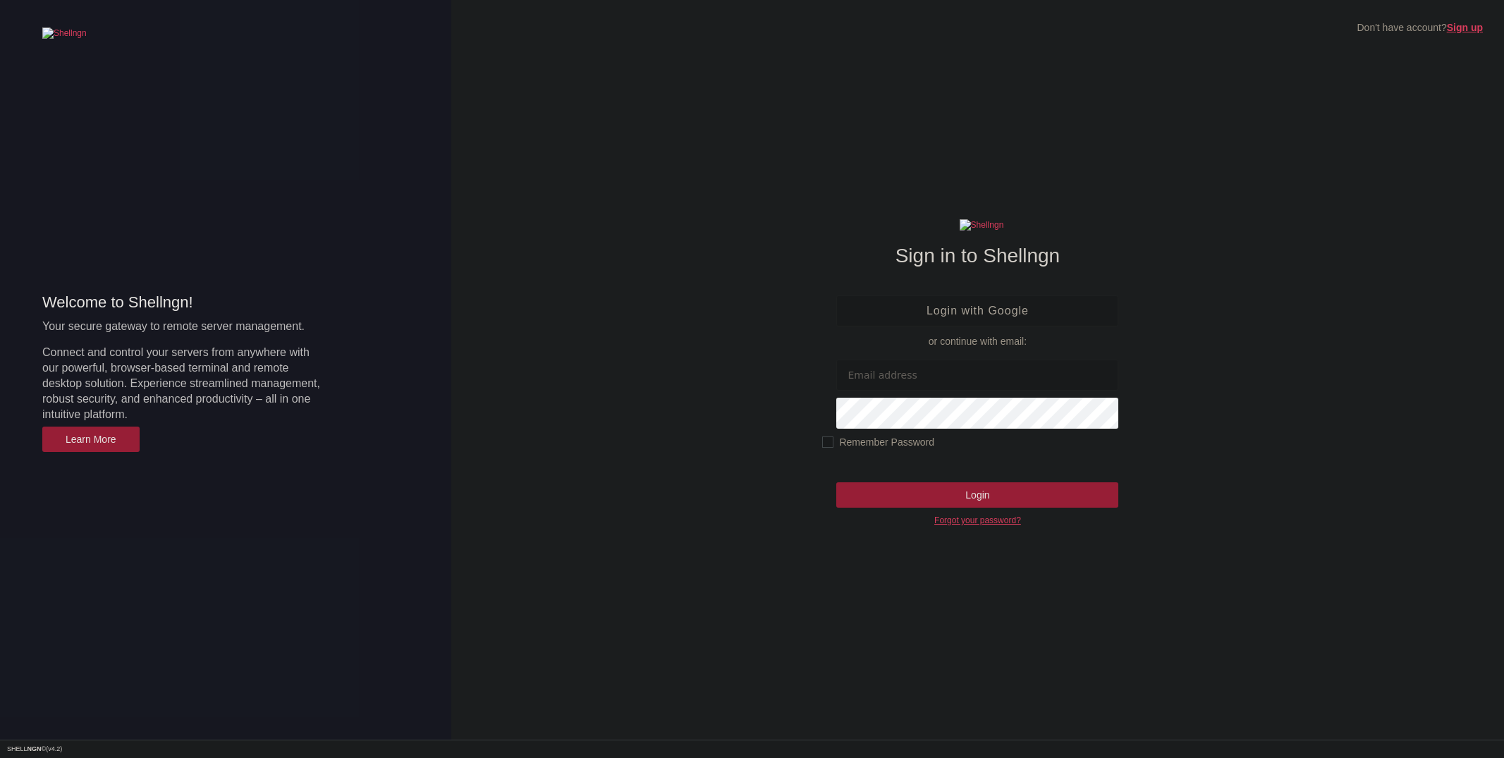  I want to click on a: Login with Google, so click(977, 311).